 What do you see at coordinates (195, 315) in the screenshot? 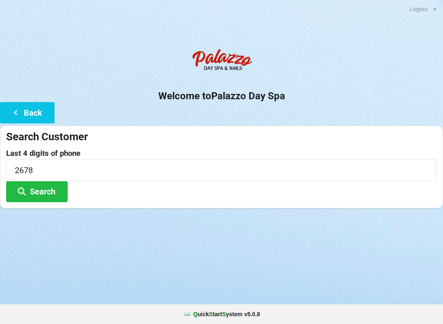
I see `span: Q` at bounding box center [195, 315].